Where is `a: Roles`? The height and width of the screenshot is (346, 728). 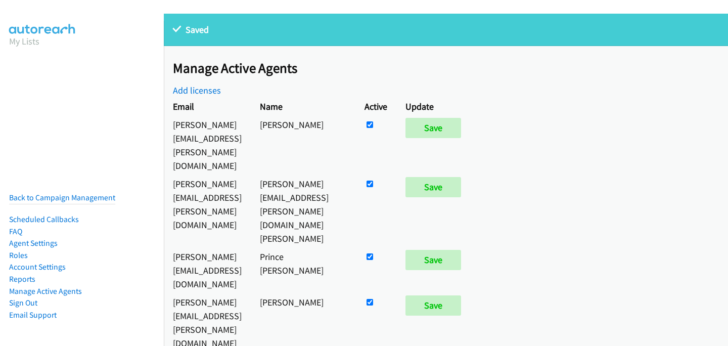 a: Roles is located at coordinates (18, 255).